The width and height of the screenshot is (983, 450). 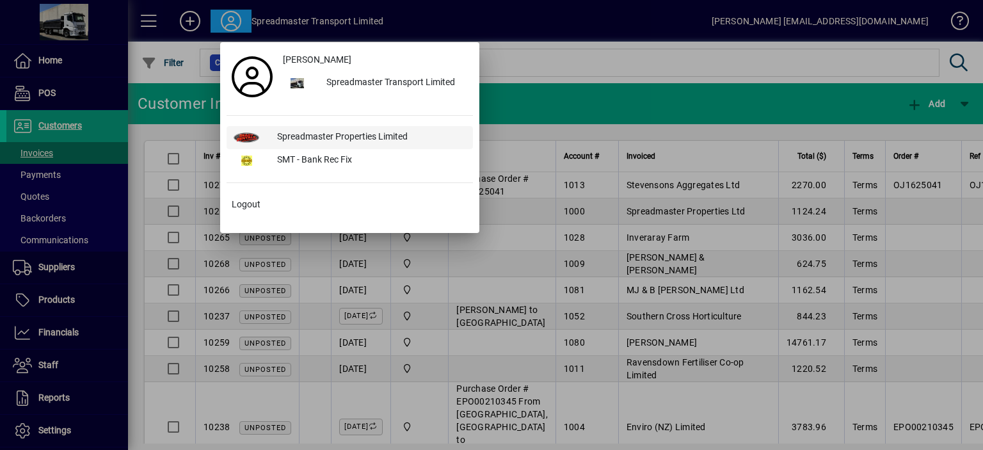 I want to click on button: Spreadmaster Properties Limited, so click(x=349, y=138).